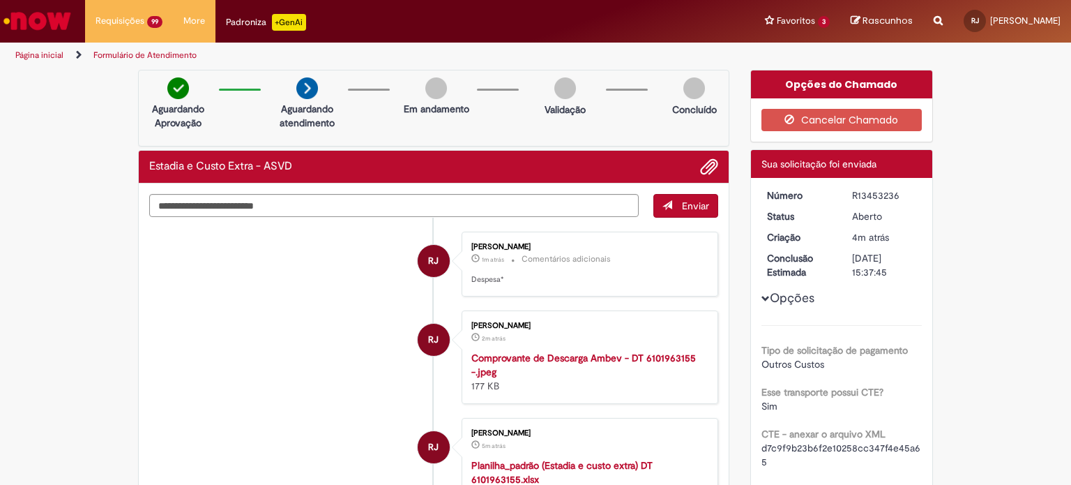 Image resolution: width=1071 pixels, height=485 pixels. Describe the element at coordinates (769, 406) in the screenshot. I see `span: Sim` at that location.